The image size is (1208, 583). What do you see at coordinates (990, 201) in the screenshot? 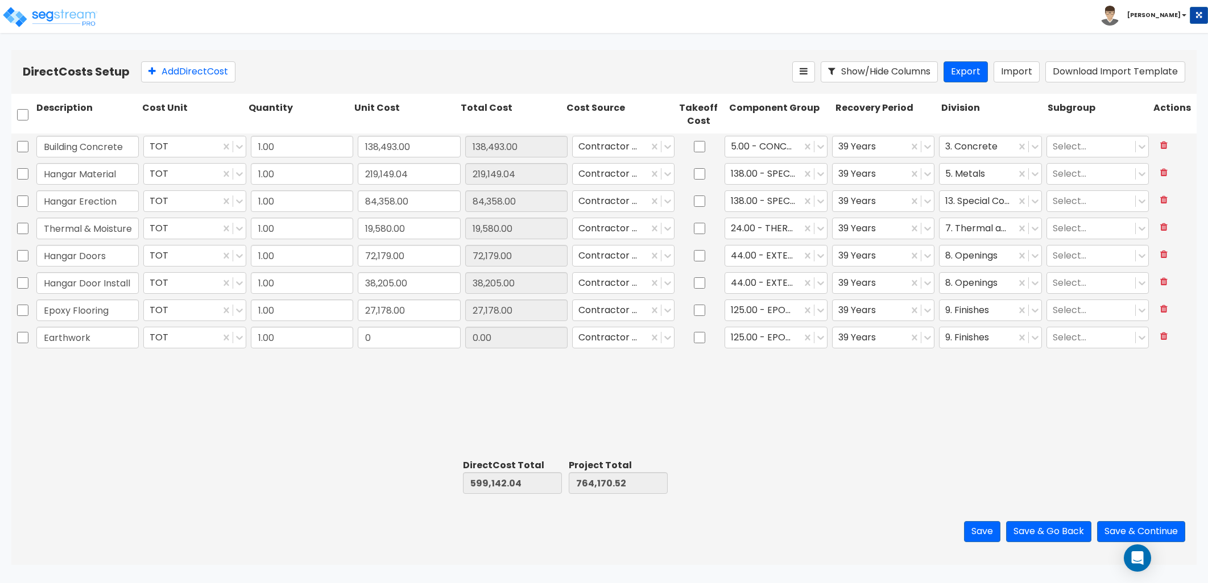
I see `div: 13. Special Construction` at bounding box center [990, 201].